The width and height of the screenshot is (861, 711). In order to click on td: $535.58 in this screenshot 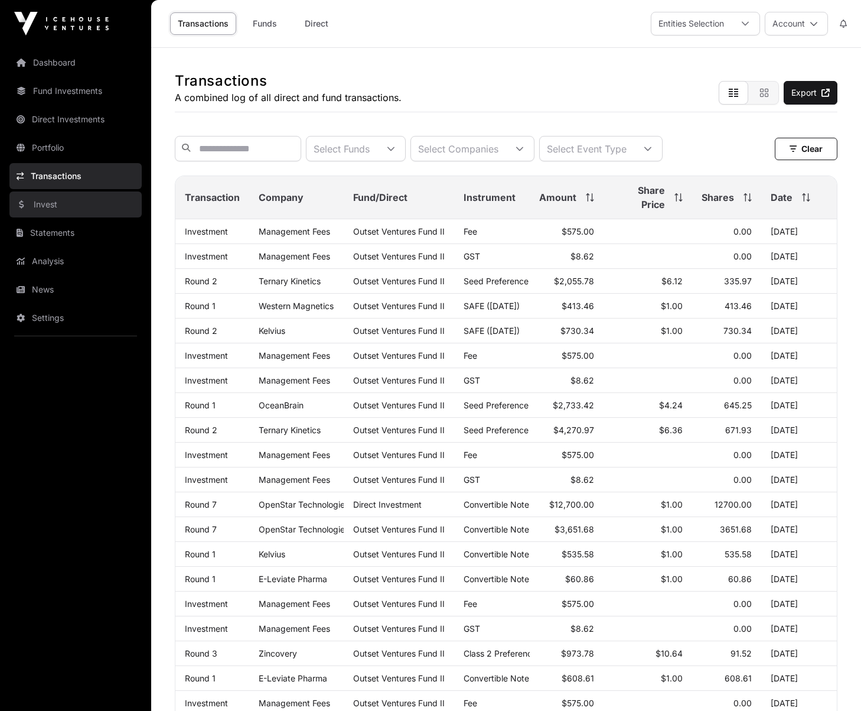, I will do `click(567, 554)`.